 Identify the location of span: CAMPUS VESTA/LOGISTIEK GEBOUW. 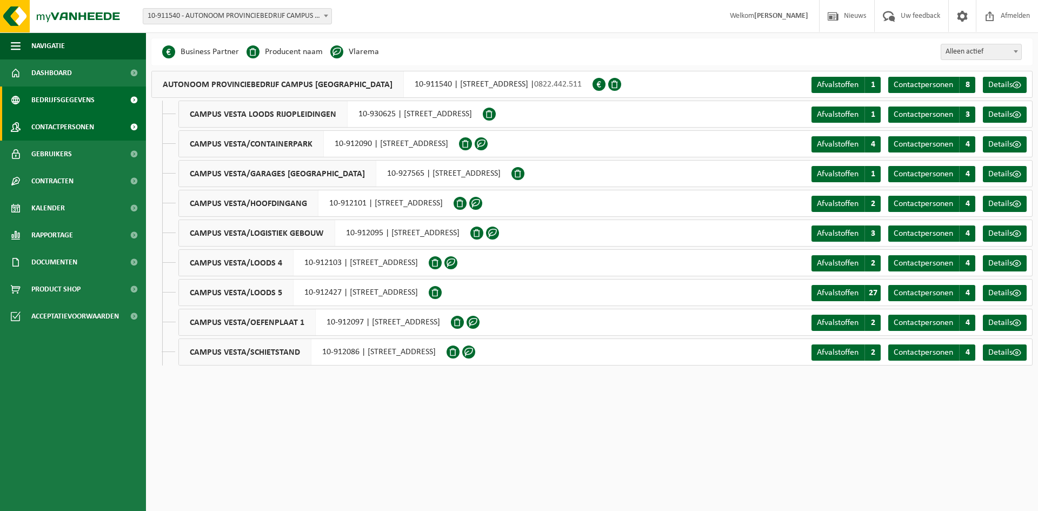
(257, 233).